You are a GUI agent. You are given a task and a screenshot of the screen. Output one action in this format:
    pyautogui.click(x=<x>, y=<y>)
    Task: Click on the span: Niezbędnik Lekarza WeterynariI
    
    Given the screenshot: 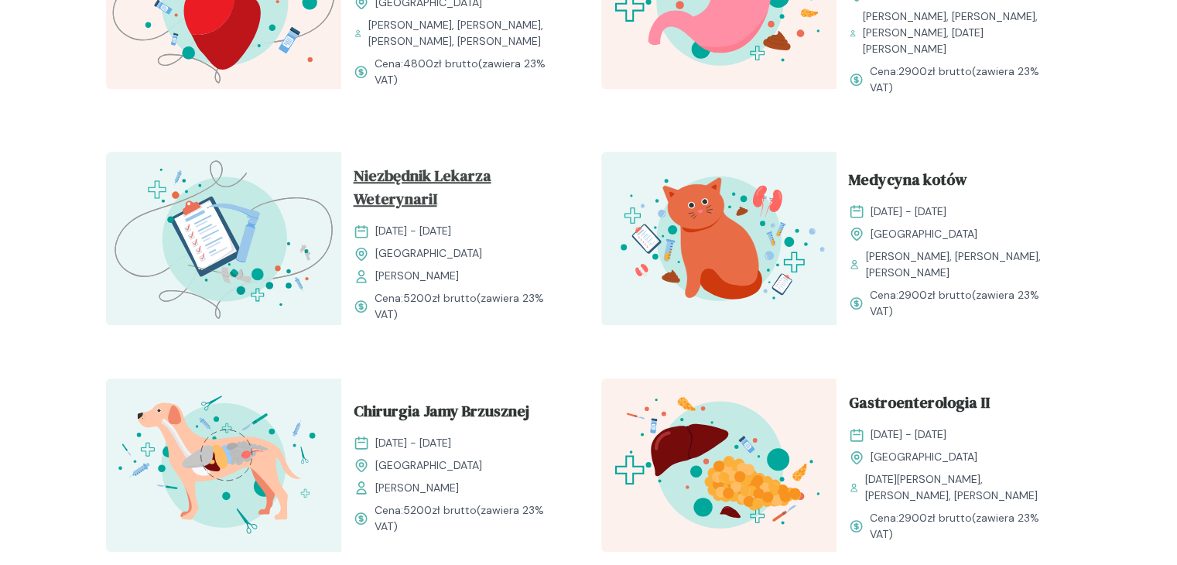 What is the action you would take?
    pyautogui.click(x=459, y=190)
    